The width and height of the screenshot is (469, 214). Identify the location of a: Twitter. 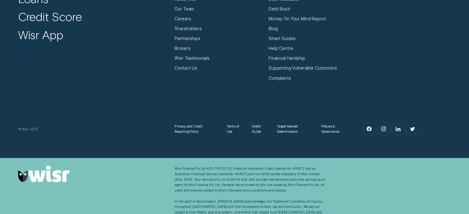
(412, 129).